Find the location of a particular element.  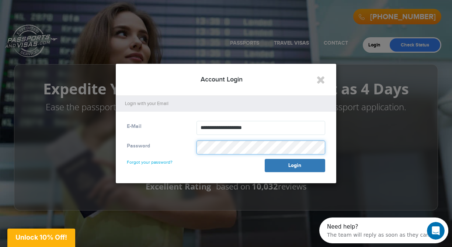

span: Account Login is located at coordinates (221, 79).